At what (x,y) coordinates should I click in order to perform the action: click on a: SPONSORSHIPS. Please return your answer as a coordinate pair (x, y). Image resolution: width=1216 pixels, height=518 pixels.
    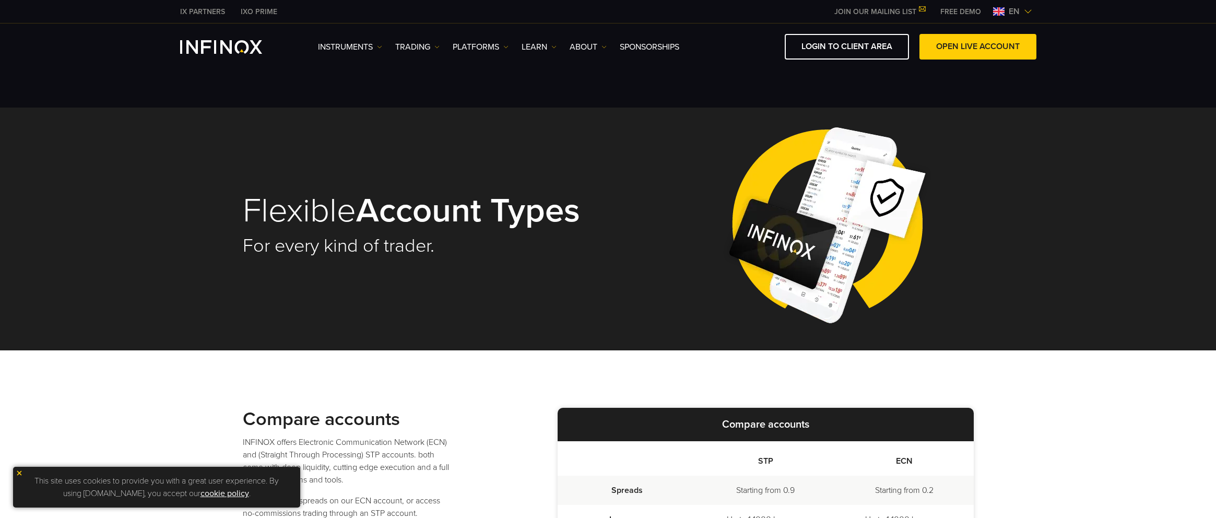
    Looking at the image, I should click on (649, 47).